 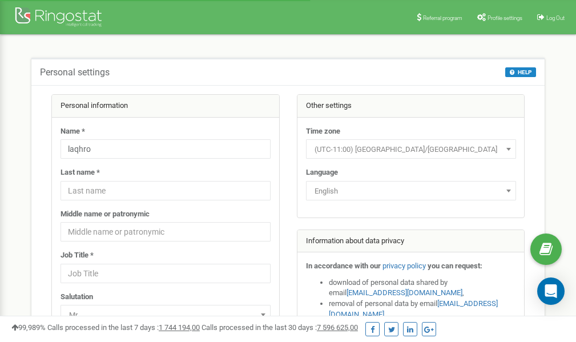 What do you see at coordinates (504, 18) in the screenshot?
I see `span: Profile settings` at bounding box center [504, 18].